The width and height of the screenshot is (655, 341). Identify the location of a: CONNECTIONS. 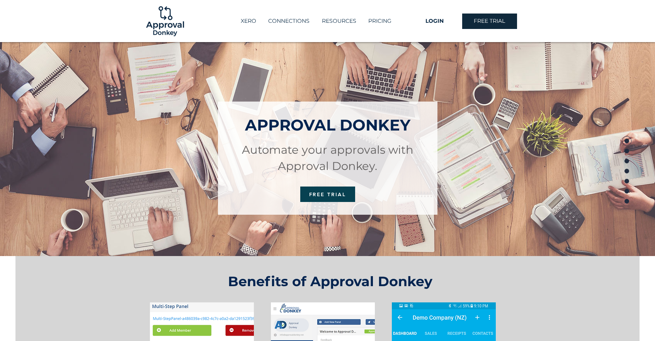
(289, 21).